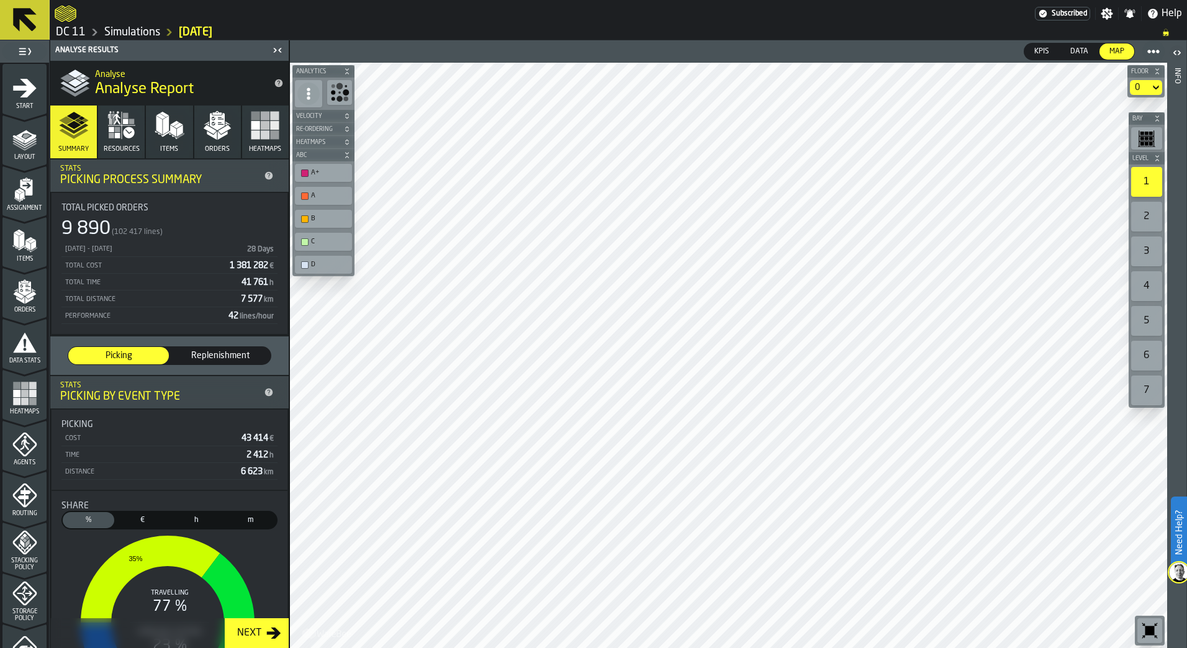  What do you see at coordinates (1079, 52) in the screenshot?
I see `label: button-switch-multi-Data` at bounding box center [1079, 52].